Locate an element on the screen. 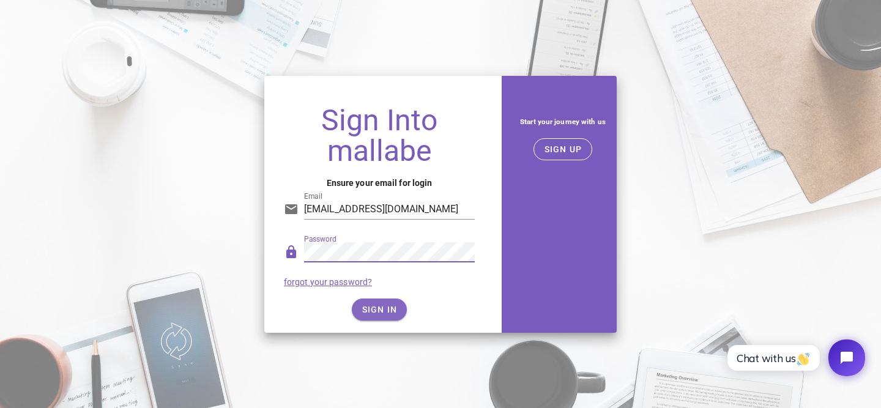 This screenshot has height=408, width=881. h4: Ensure your email for login is located at coordinates (379, 183).